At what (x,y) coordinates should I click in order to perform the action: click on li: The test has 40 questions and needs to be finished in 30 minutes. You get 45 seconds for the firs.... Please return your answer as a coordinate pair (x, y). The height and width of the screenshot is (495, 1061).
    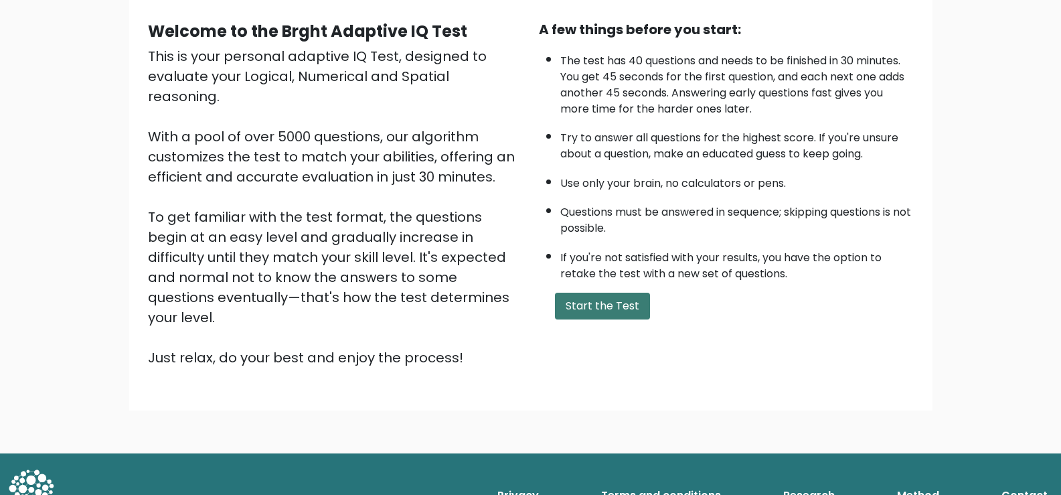
    Looking at the image, I should click on (737, 82).